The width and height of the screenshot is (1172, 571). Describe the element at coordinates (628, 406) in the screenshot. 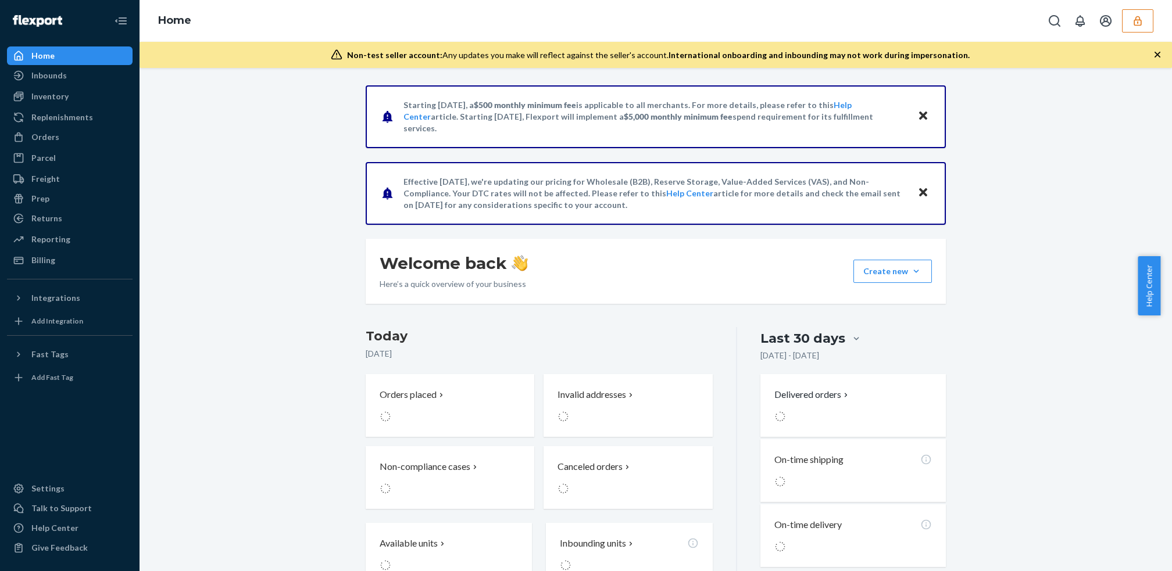

I see `button: Invalid addresses` at that location.